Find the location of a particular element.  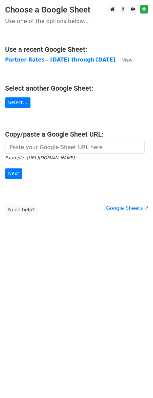

a: Google Sheets is located at coordinates (127, 208).